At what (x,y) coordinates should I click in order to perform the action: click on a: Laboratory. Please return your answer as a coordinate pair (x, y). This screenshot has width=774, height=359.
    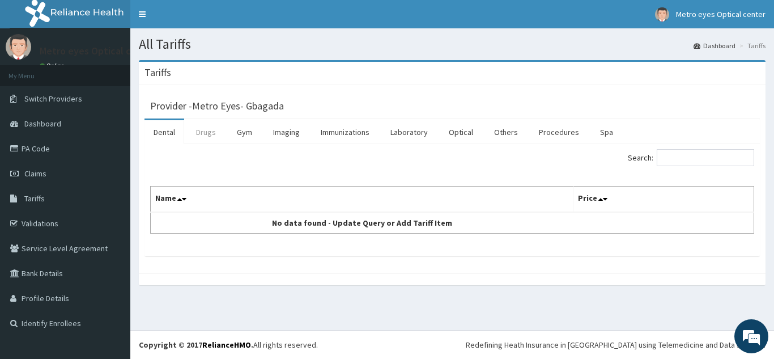
    Looking at the image, I should click on (409, 132).